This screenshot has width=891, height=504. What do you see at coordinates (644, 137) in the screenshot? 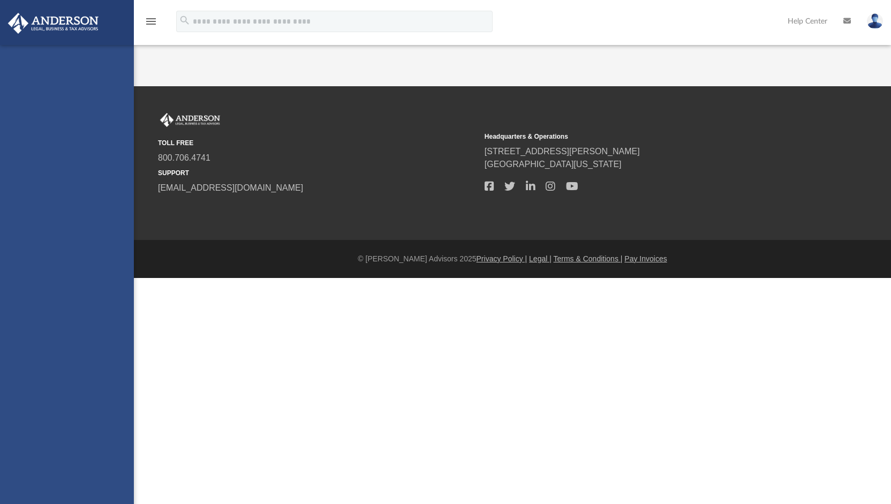
I see `small: Headquarters & Operations` at bounding box center [644, 137].